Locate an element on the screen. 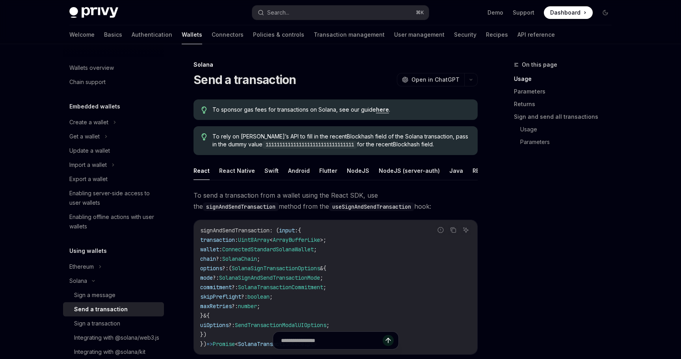  img: dark logo is located at coordinates (94, 13).